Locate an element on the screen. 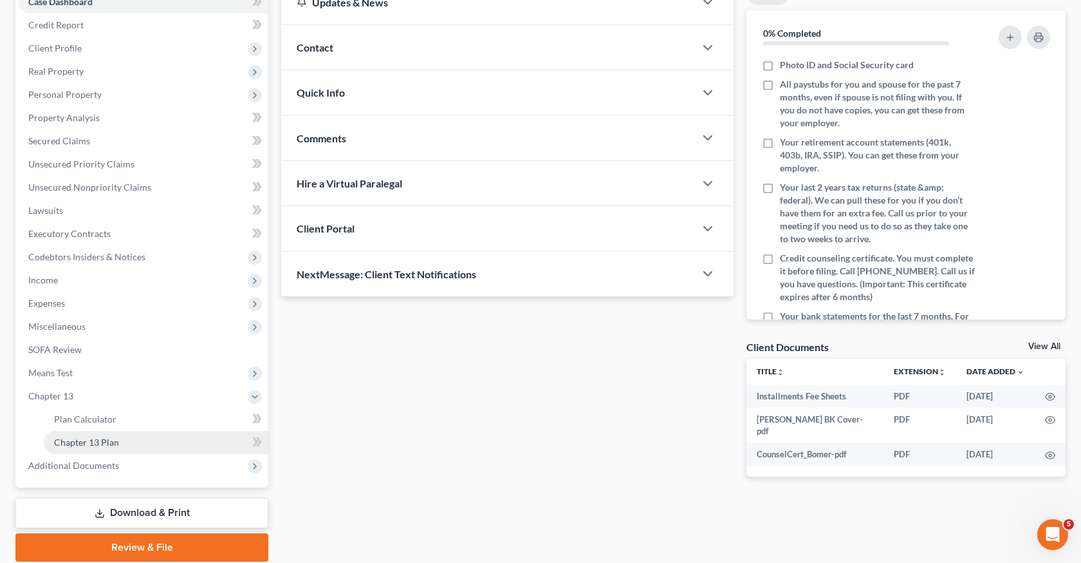 The height and width of the screenshot is (563, 1081). span: SOFA Review is located at coordinates (55, 349).